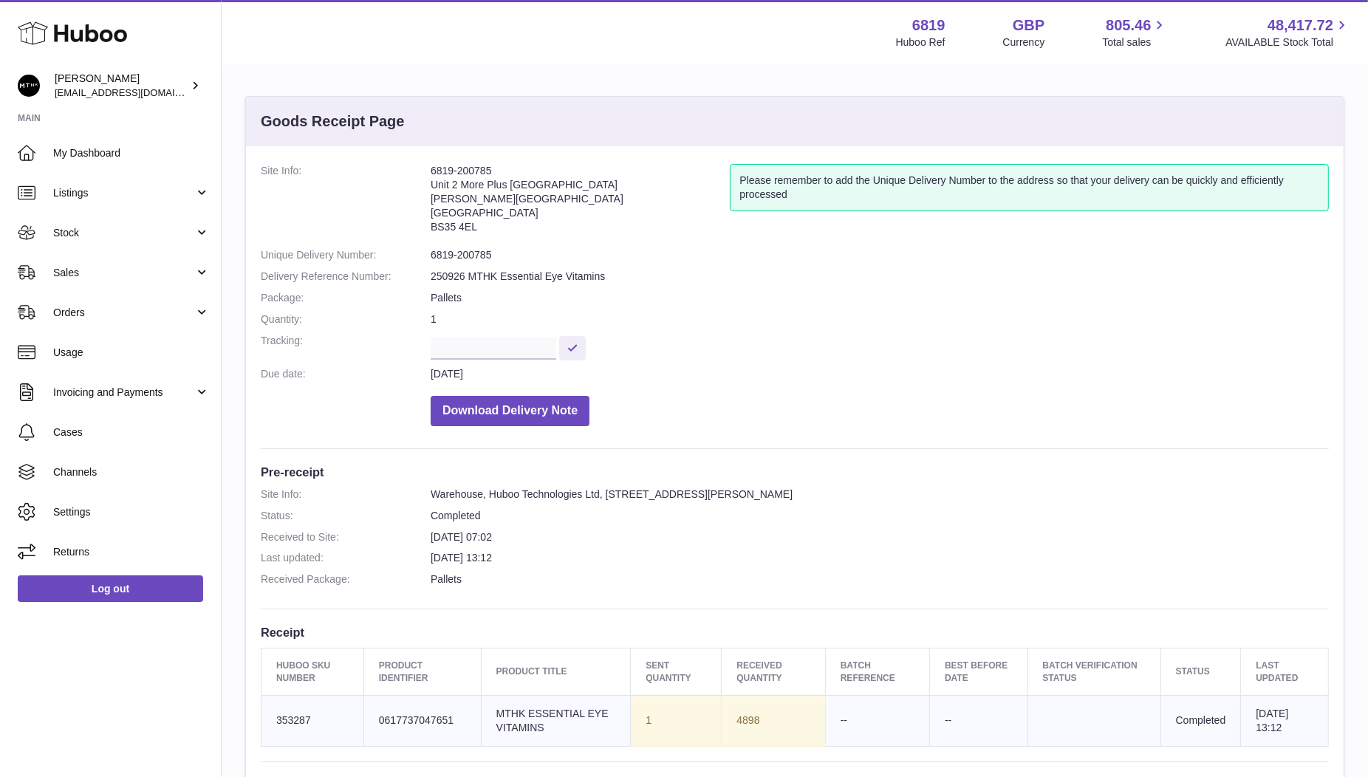 Image resolution: width=1368 pixels, height=777 pixels. What do you see at coordinates (928, 25) in the screenshot?
I see `strong: 6819` at bounding box center [928, 25].